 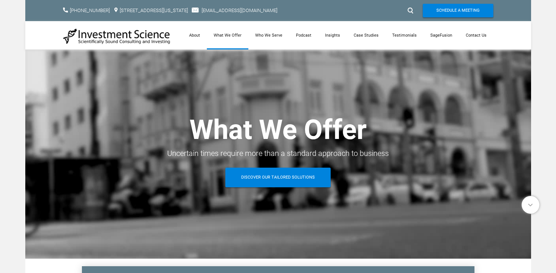 I want to click on a: Schedule A Meeting, so click(x=458, y=11).